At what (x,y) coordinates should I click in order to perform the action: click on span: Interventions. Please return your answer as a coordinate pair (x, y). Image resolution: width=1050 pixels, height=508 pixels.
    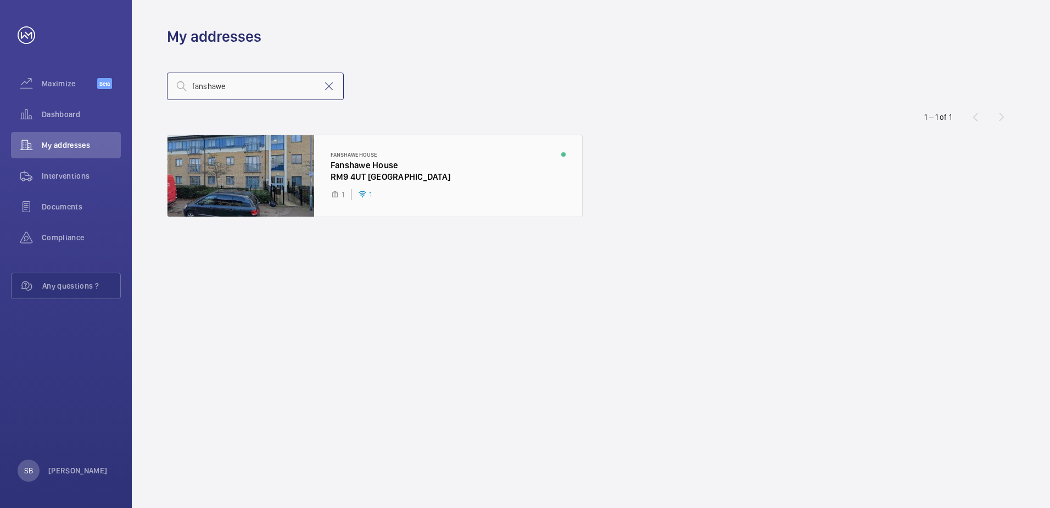
    Looking at the image, I should click on (81, 176).